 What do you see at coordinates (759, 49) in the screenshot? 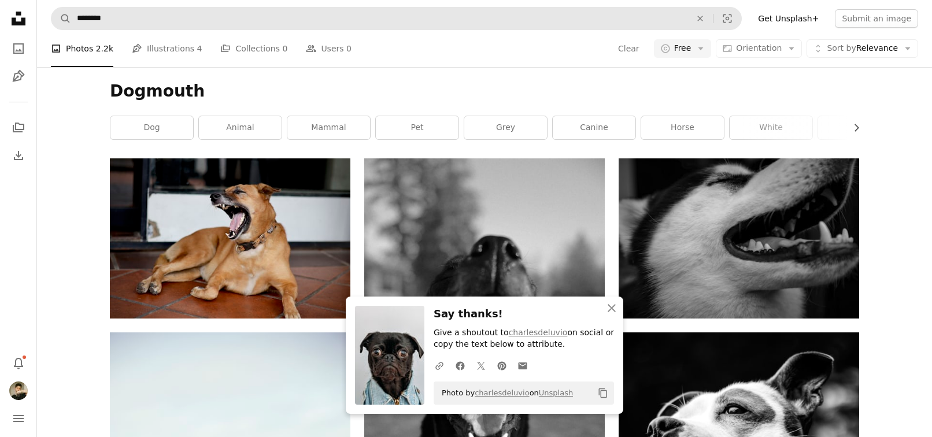
I see `button: Orientation` at bounding box center [759, 49].